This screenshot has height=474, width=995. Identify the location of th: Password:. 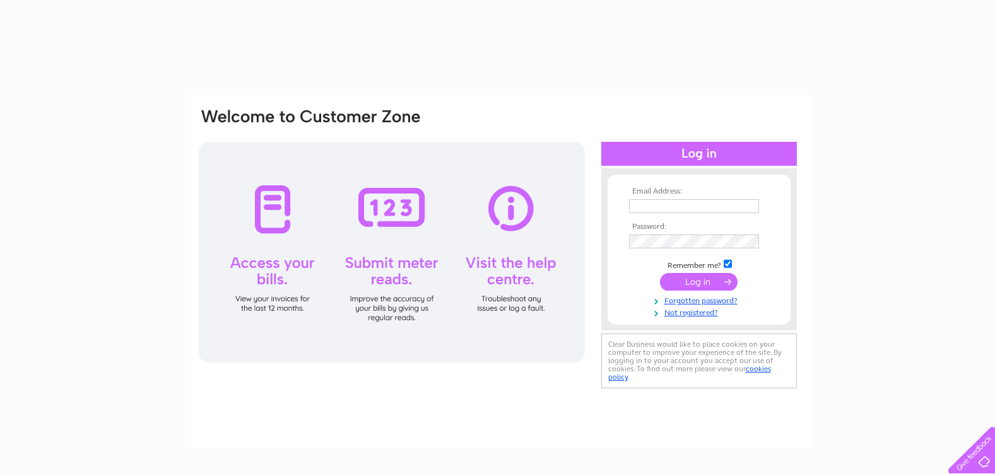
(699, 227).